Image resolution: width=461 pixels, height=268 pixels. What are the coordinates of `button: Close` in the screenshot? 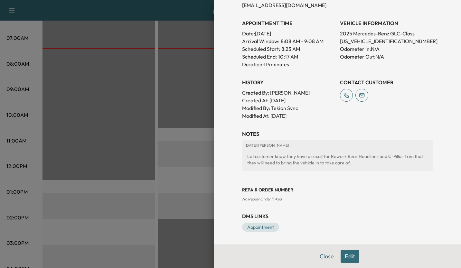 It's located at (327, 257).